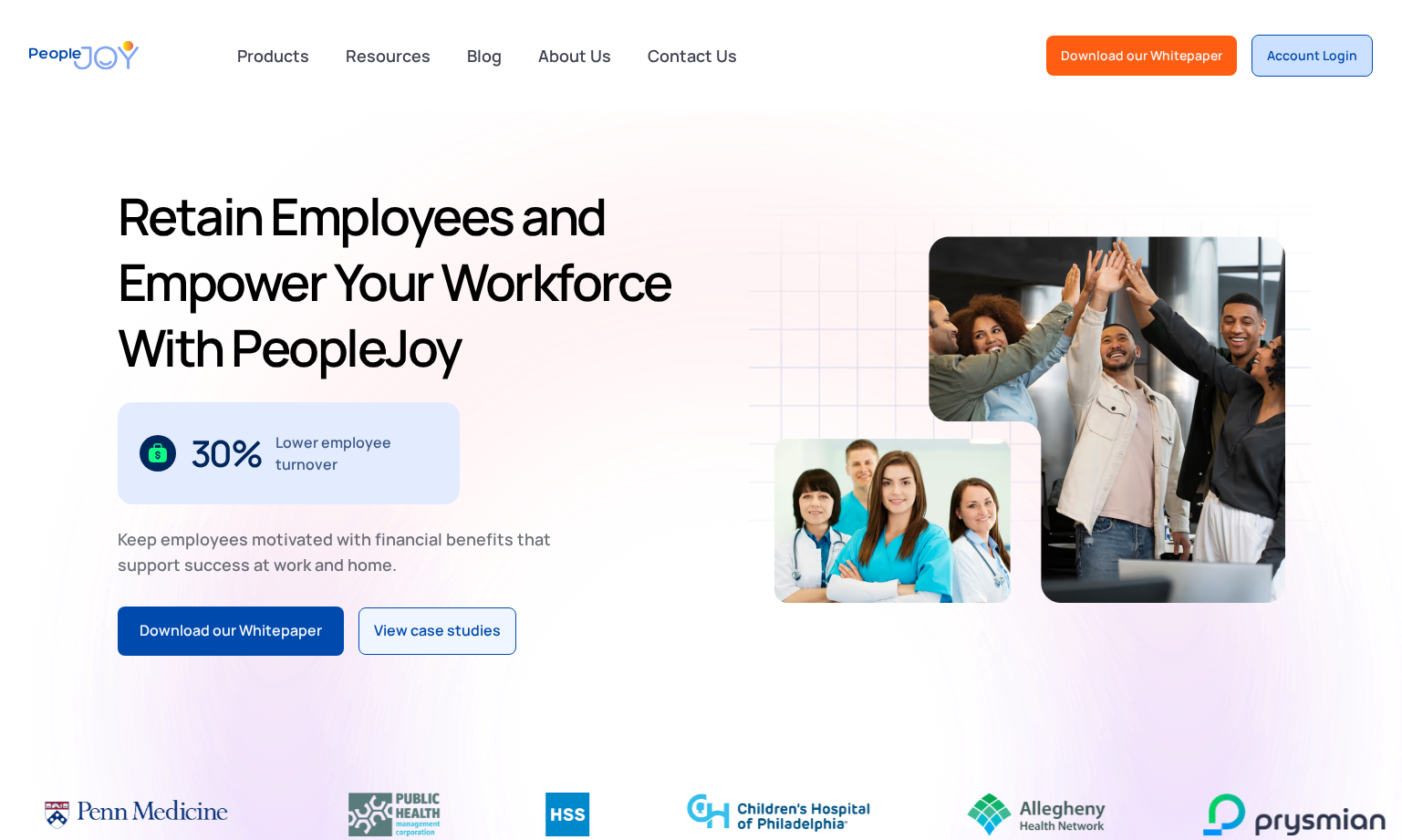 Image resolution: width=1402 pixels, height=840 pixels. What do you see at coordinates (387, 55) in the screenshot?
I see `a: Resources` at bounding box center [387, 55].